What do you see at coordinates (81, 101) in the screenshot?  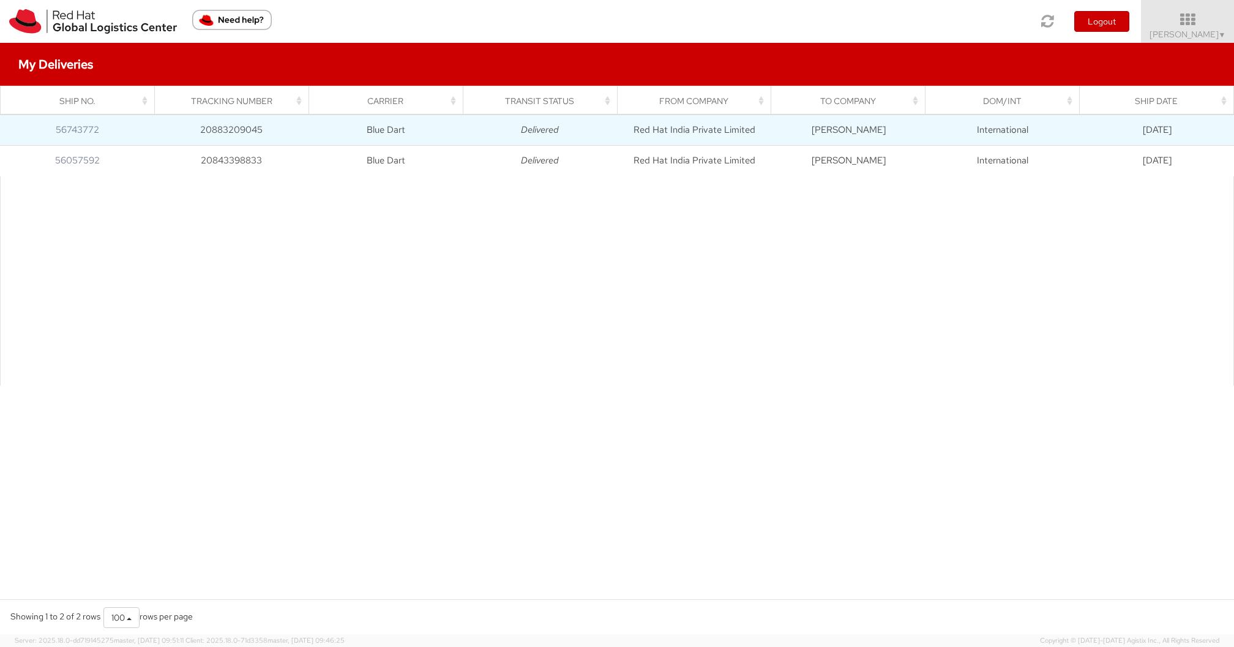 I see `div: Ship No.` at bounding box center [81, 101].